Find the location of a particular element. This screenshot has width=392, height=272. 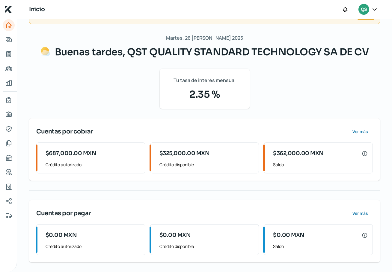

a: Inicio is located at coordinates (9, 25).